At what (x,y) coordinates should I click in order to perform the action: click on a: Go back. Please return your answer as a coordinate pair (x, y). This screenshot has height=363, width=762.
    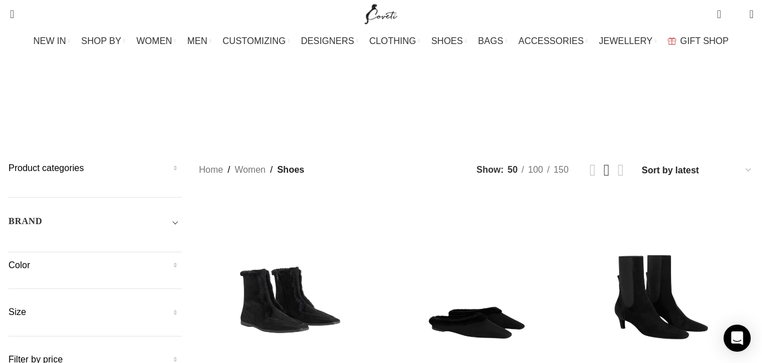
    Looking at the image, I should click on (332, 80).